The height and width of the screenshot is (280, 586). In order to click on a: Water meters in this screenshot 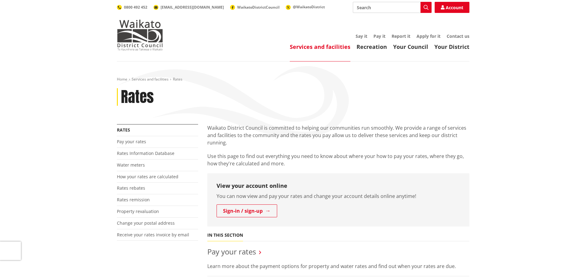, I will do `click(131, 165)`.